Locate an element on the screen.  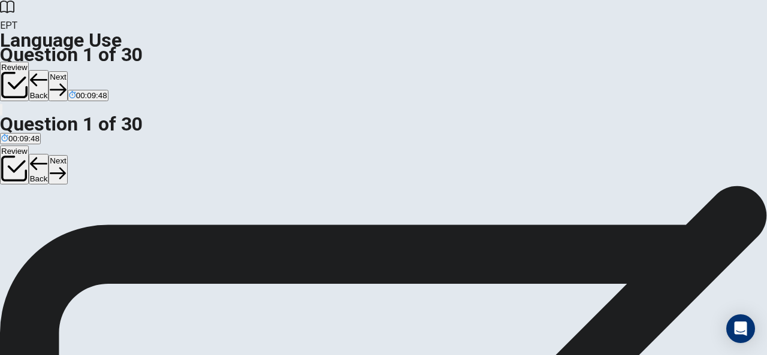
div: Open Intercom Messenger is located at coordinates (741, 329).